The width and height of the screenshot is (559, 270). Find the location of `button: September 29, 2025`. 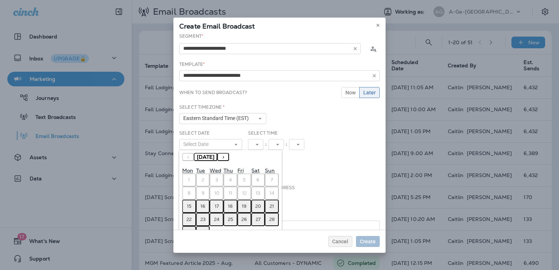

button: September 29, 2025 is located at coordinates (189, 233).